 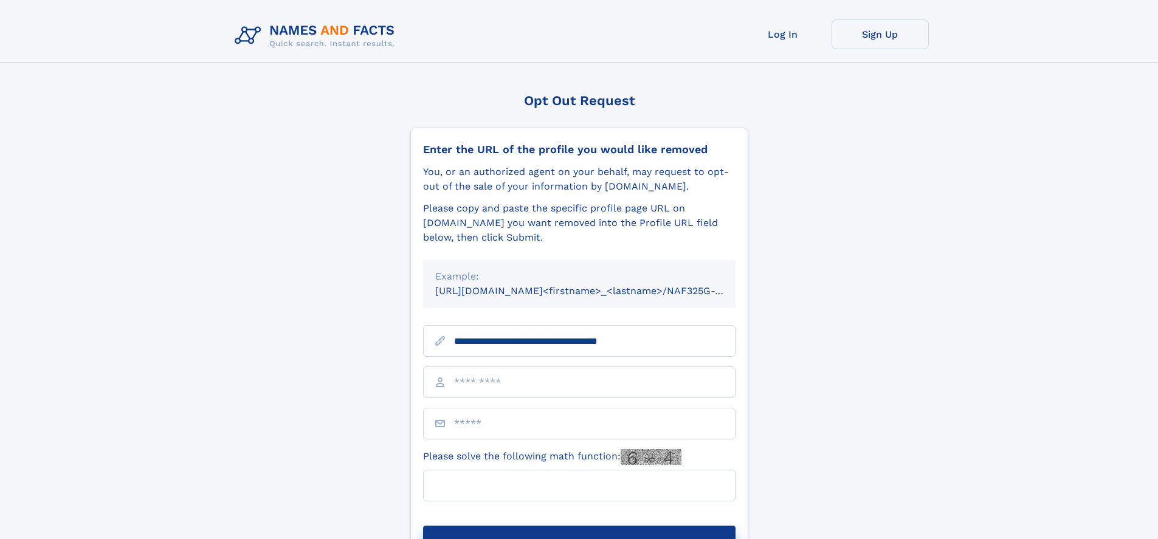 What do you see at coordinates (783, 34) in the screenshot?
I see `a: Log In` at bounding box center [783, 34].